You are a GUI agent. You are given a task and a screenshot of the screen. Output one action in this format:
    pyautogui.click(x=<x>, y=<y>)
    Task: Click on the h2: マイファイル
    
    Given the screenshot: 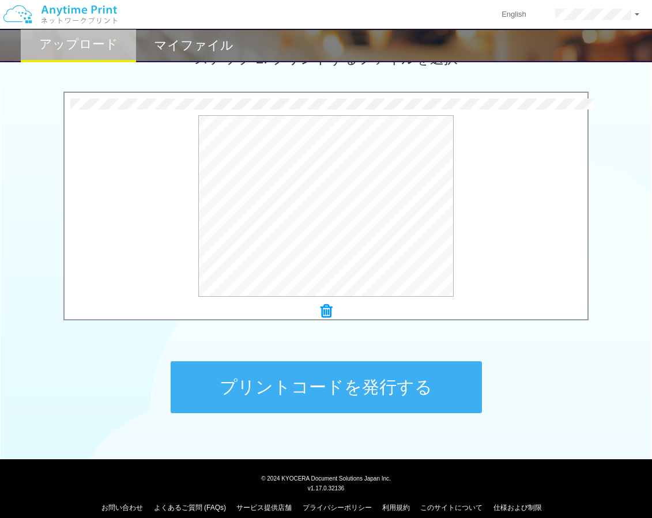 What is the action you would take?
    pyautogui.click(x=194, y=46)
    